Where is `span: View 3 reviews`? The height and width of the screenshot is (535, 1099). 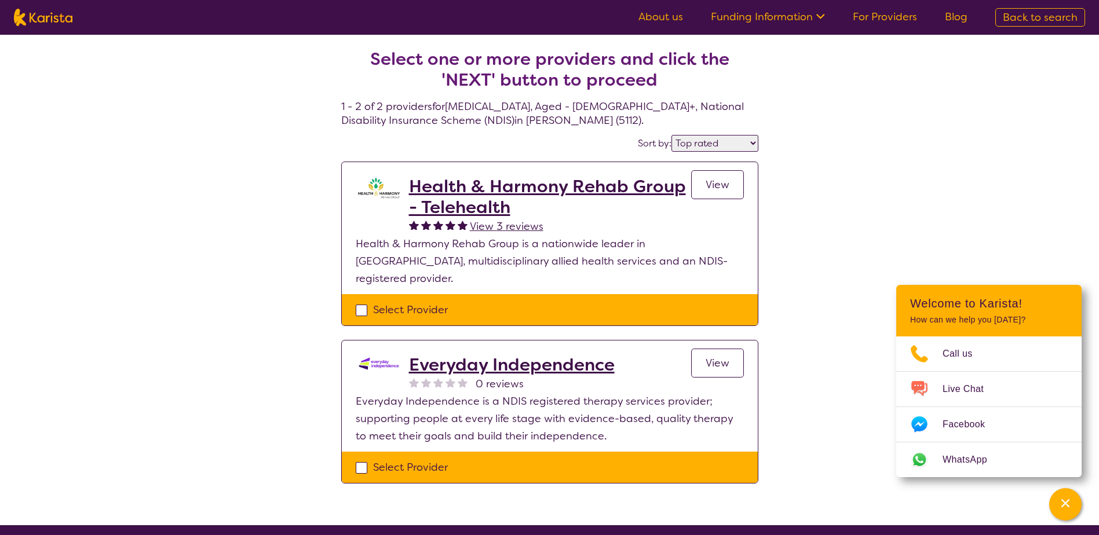 span: View 3 reviews is located at coordinates (506, 227).